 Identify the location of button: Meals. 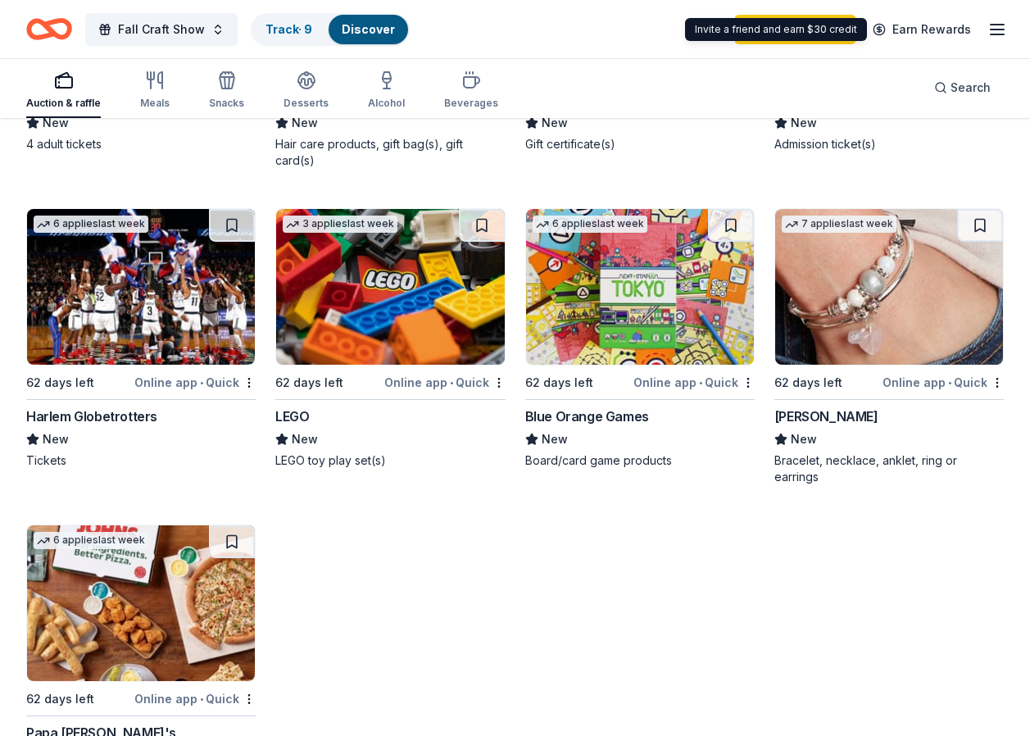
(155, 91).